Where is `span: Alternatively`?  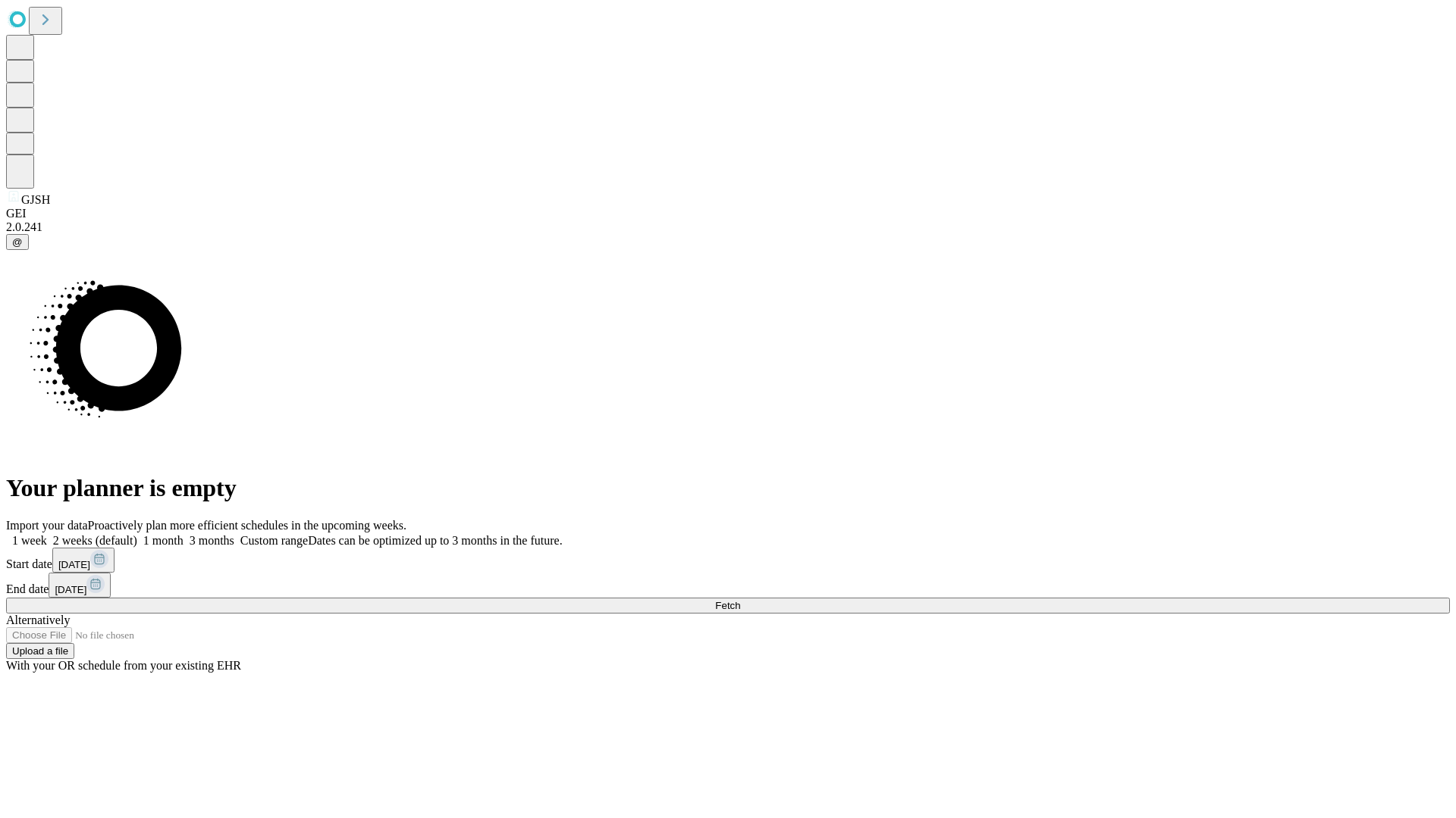 span: Alternatively is located at coordinates (38, 620).